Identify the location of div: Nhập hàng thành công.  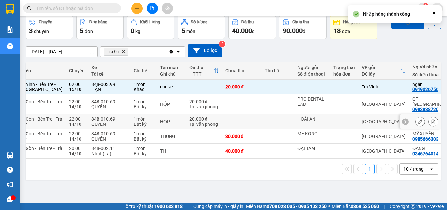
(387, 14).